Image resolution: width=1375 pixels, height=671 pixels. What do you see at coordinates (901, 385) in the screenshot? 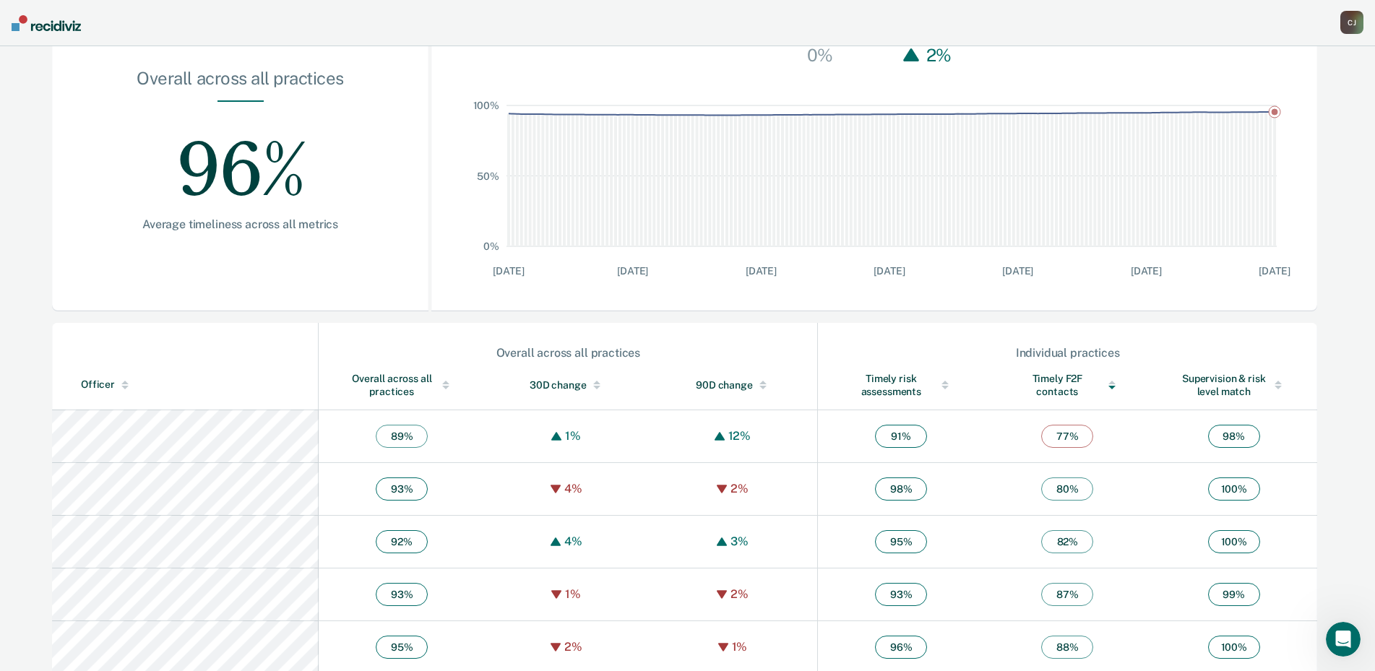
I see `div: Timely risk assessments` at bounding box center [901, 385].